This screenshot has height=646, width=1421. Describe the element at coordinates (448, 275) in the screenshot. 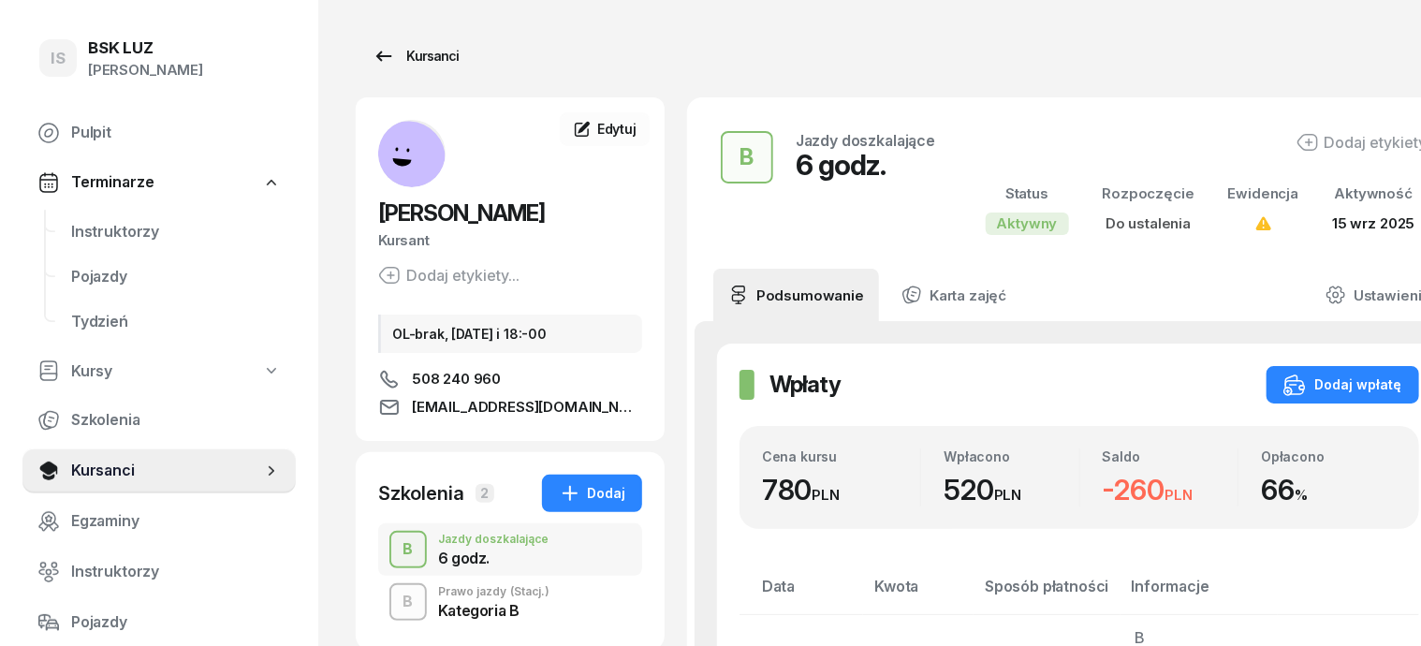

I see `button: Dodaj etykiety...` at that location.